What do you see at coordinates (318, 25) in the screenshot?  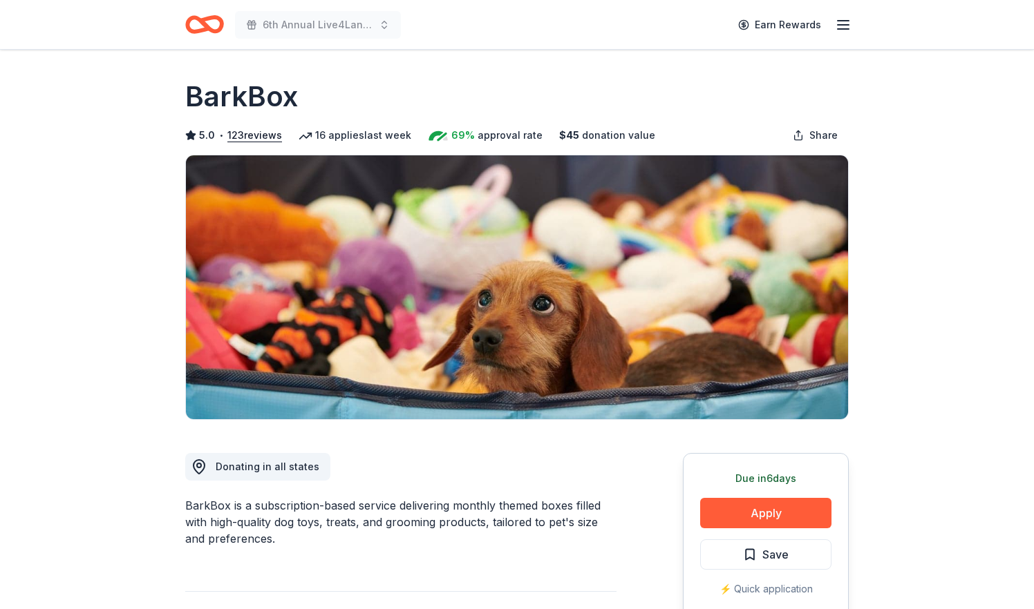 I see `span: 6th Annual Live4Lane Memorial 5K Walk` at bounding box center [318, 25].